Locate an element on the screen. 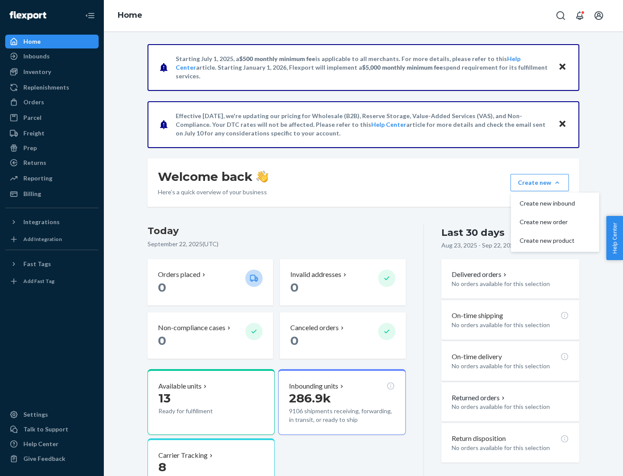 The image size is (623, 476). button: Create newCreate new inboundCreate new orderCreate new product is located at coordinates (539, 182).